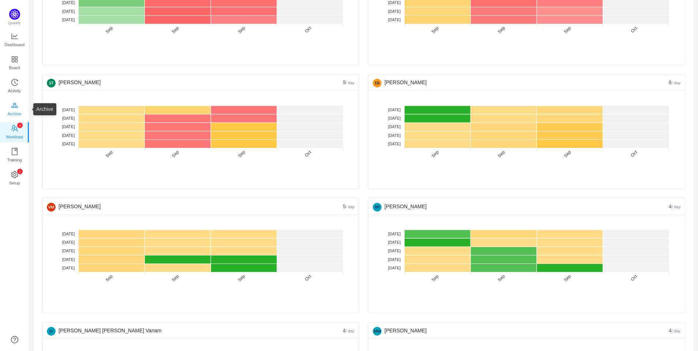 The image size is (698, 351). Describe the element at coordinates (15, 109) in the screenshot. I see `a: Archive` at that location.